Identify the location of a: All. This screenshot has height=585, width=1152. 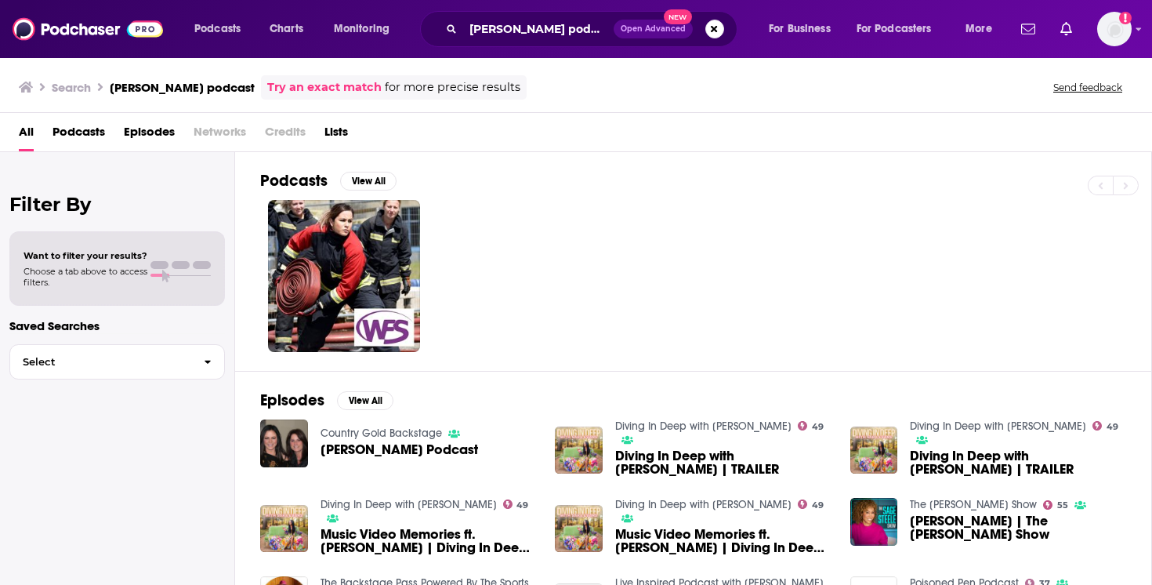
(26, 135).